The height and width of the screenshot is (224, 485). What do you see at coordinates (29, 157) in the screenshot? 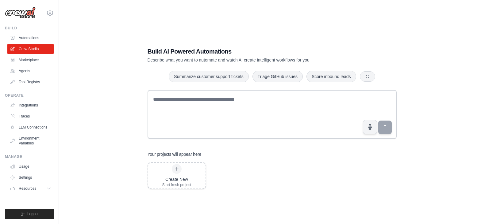
I see `div: Manage` at bounding box center [29, 157].